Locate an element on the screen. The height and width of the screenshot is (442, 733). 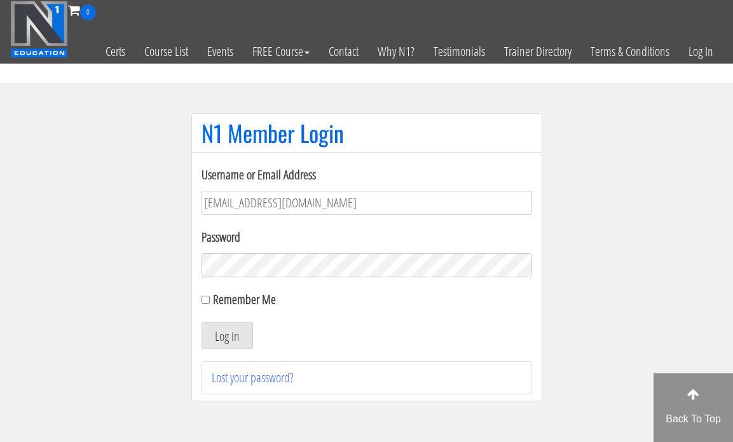
label: Remember Me is located at coordinates (244, 299).